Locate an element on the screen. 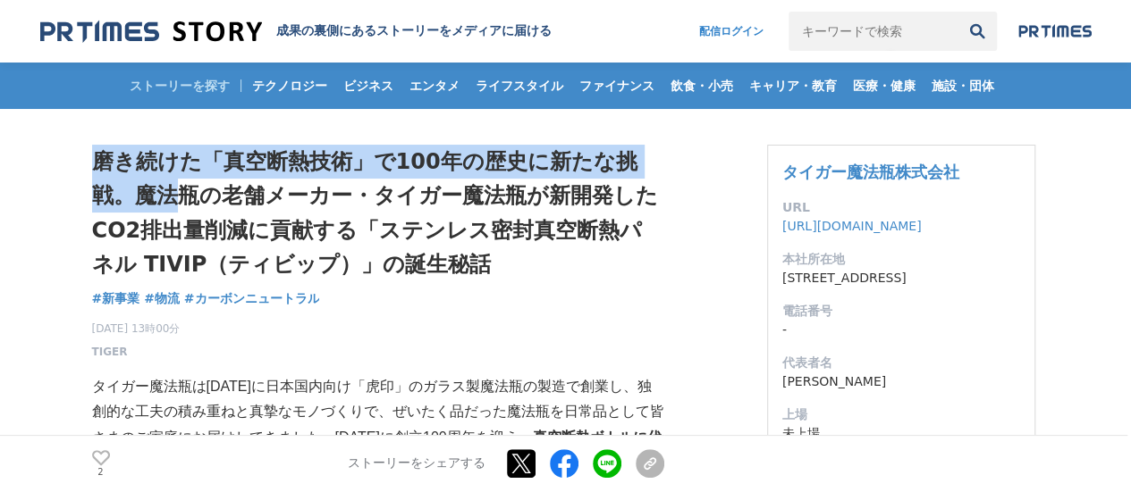  span: ライフスタイル is located at coordinates (519, 86).